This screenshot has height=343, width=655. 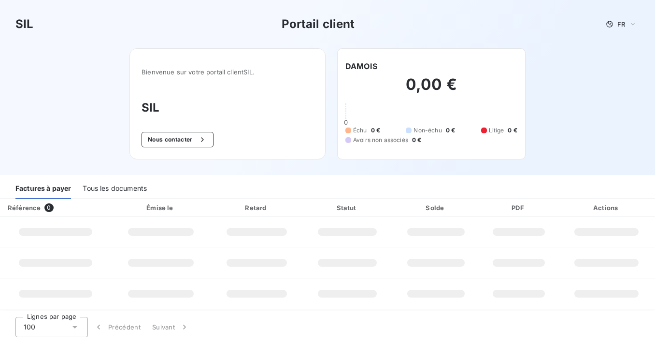 What do you see at coordinates (428, 130) in the screenshot?
I see `span: Non-échu` at bounding box center [428, 130].